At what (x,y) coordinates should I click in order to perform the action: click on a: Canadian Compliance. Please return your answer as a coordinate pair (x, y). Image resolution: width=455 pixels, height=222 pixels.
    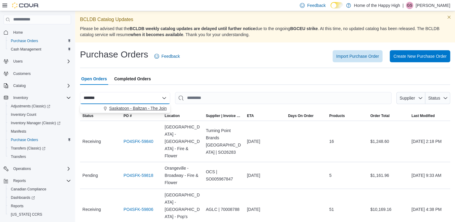
    Looking at the image, I should click on (29, 189).